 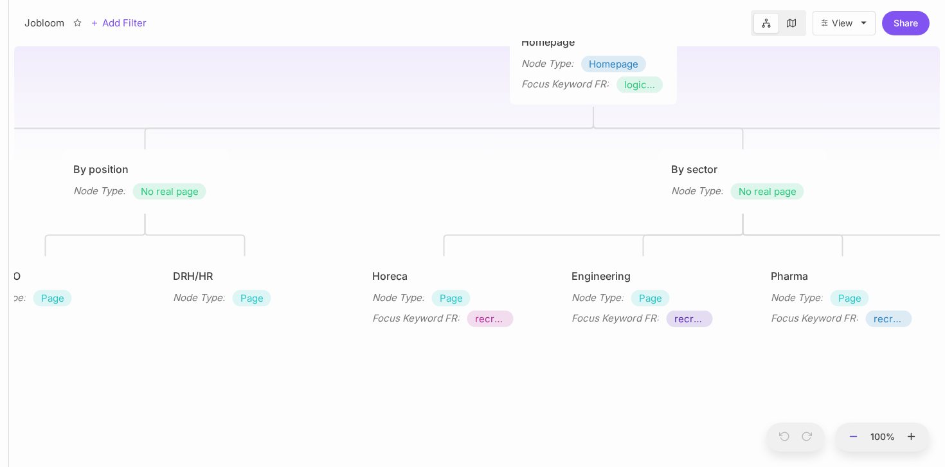 I want to click on div: HorecaNode Type:PageFocus Keyword FR:recrutement horeca (10), so click(x=444, y=298).